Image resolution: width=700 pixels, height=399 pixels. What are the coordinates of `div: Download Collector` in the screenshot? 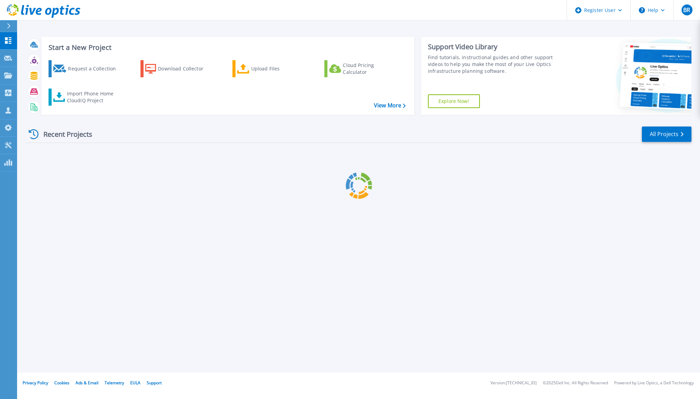 It's located at (185, 69).